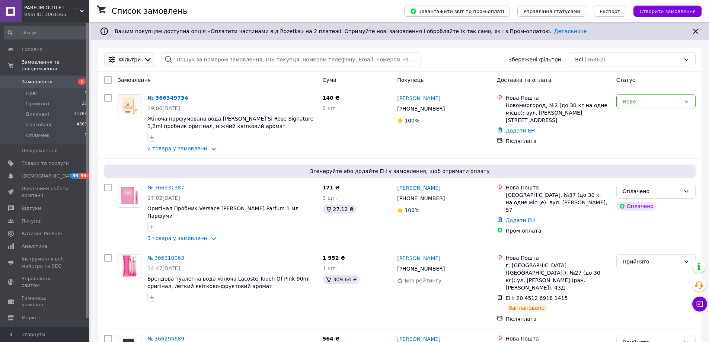  Describe the element at coordinates (45, 263) in the screenshot. I see `span: Інструменти веб-майстра та SEO` at that location.